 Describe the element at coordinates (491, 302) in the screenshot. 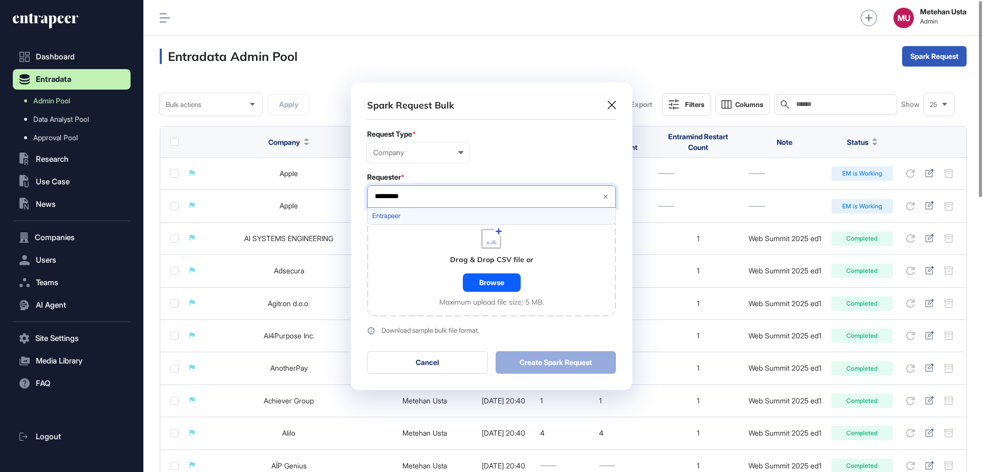

I see `div: Maximum upload file size: 5 MB.` at that location.